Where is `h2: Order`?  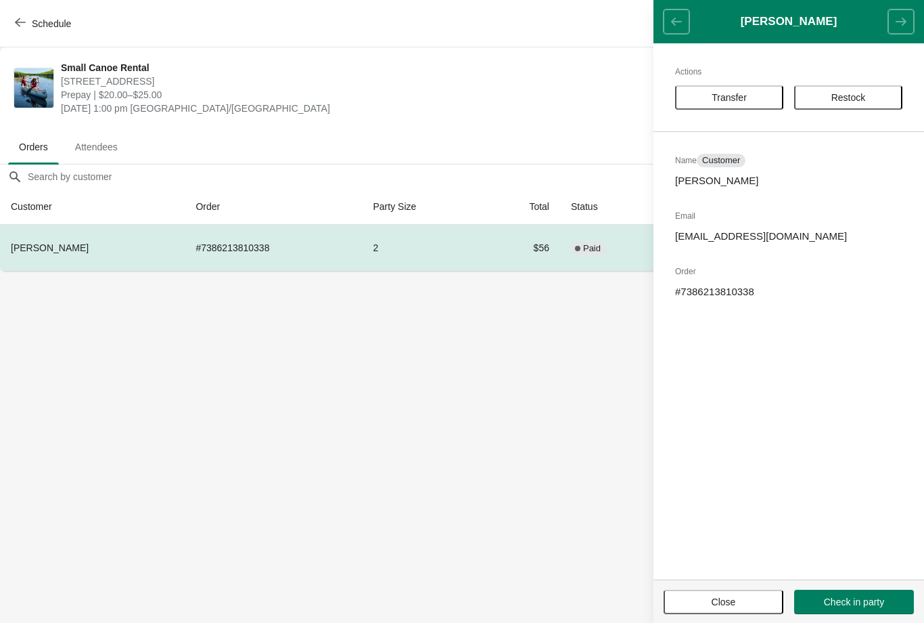
h2: Order is located at coordinates (789, 271).